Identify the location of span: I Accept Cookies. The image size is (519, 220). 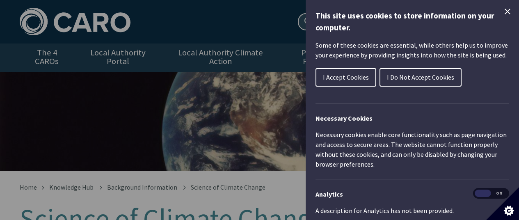
(346, 77).